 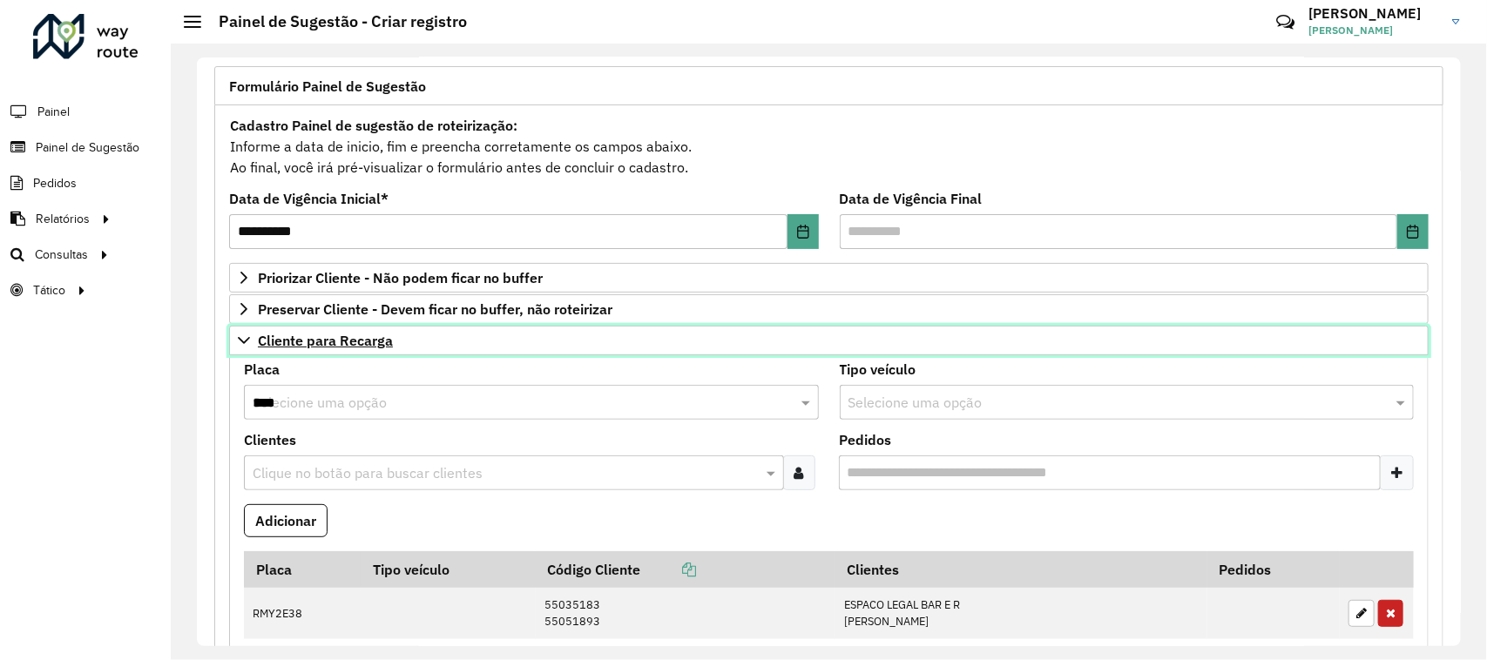 What do you see at coordinates (286, 521) in the screenshot?
I see `button: Adicionar` at bounding box center [286, 521].